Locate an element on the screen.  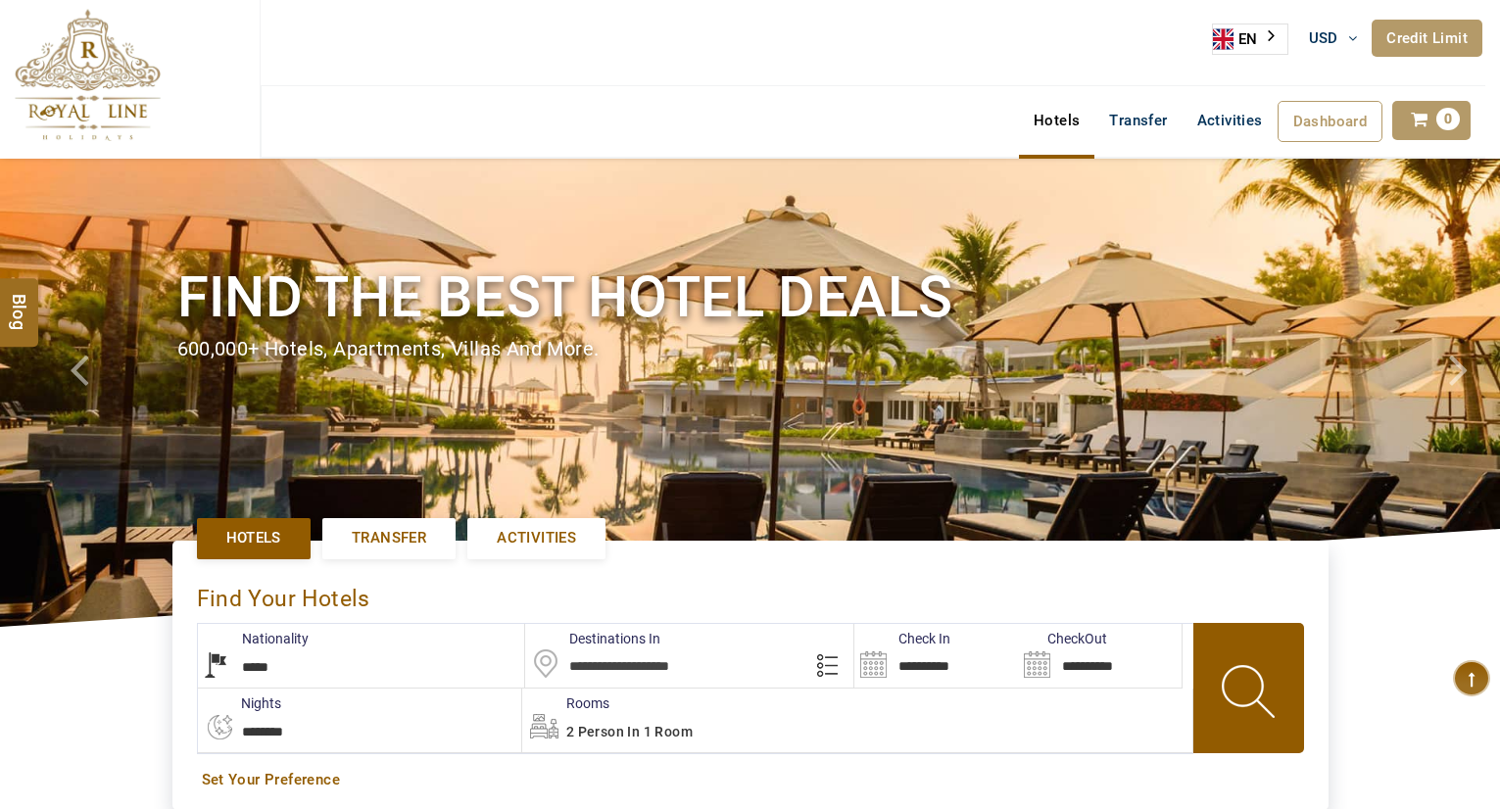
aside: Language selected: English is located at coordinates (1251, 39).